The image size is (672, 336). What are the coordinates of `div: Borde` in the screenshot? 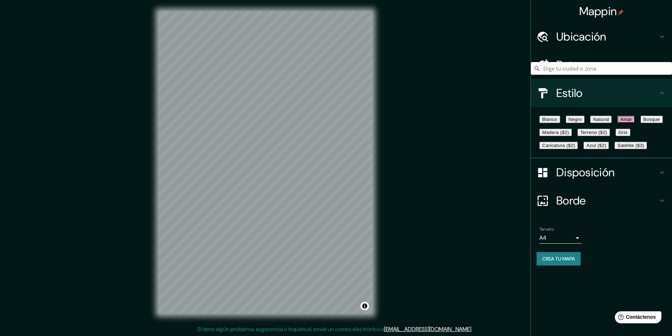 It's located at (601, 201).